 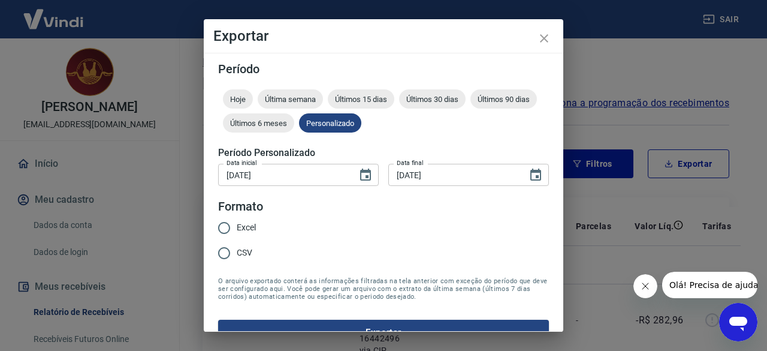 What do you see at coordinates (384, 332) in the screenshot?
I see `button: Exportar` at bounding box center [384, 332].